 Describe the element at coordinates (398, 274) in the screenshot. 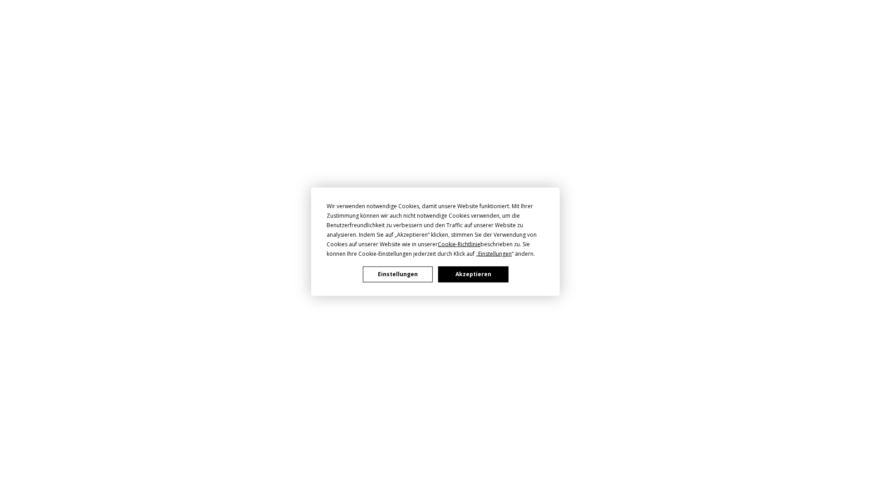

I see `button: Einstellungen` at that location.